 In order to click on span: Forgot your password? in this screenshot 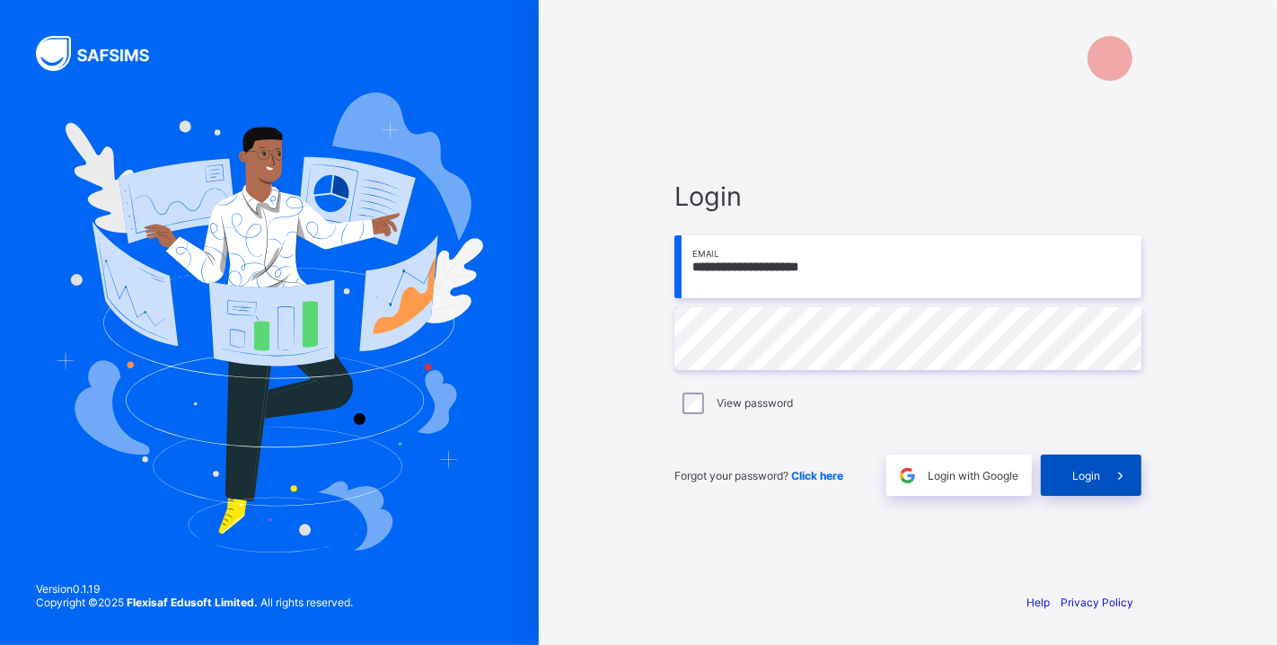, I will do `click(759, 475)`.